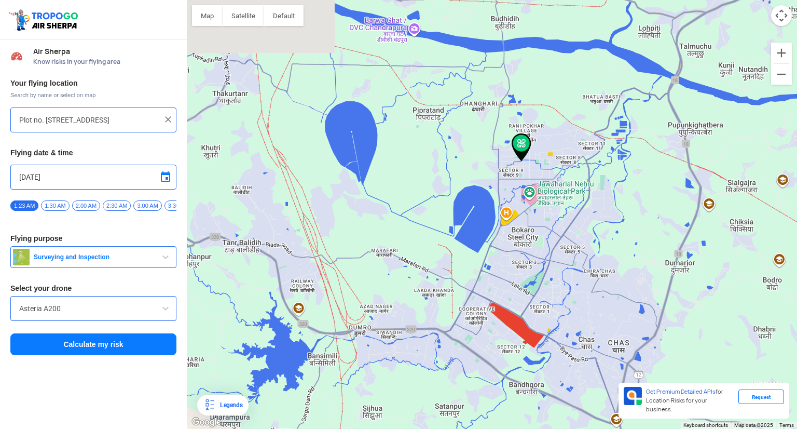 The height and width of the screenshot is (429, 797). Describe the element at coordinates (681, 391) in the screenshot. I see `span: Get Premium Detailed APIs` at that location.